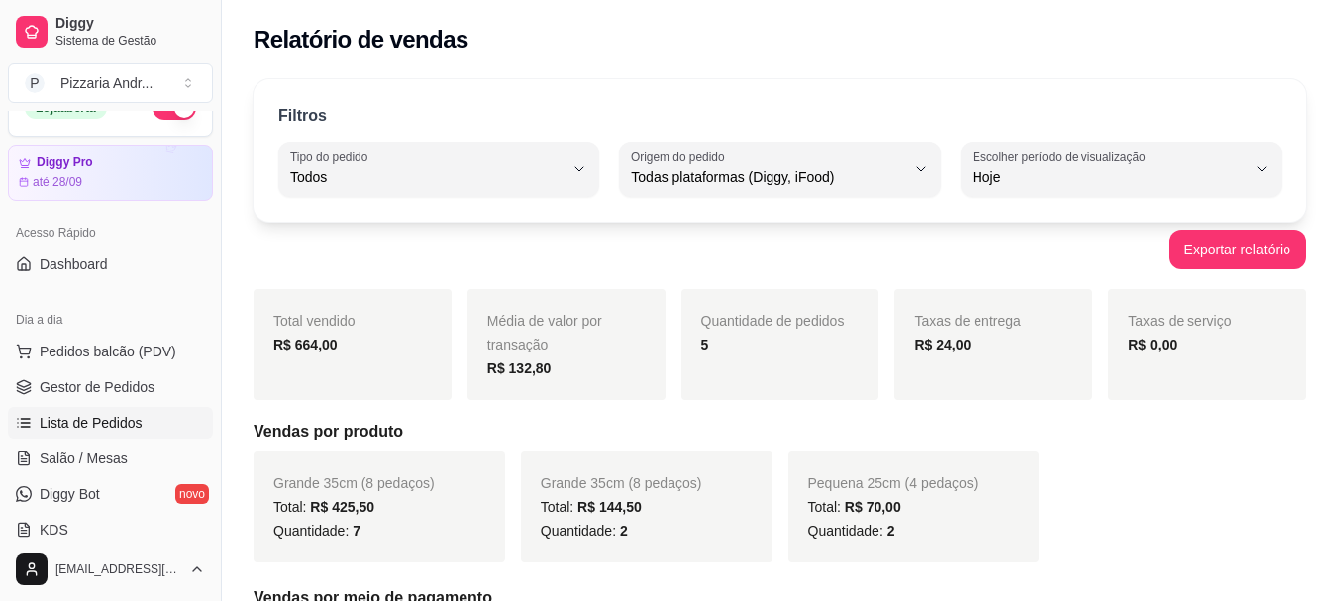 This screenshot has height=601, width=1338. I want to click on span: Quantidade de pedidos, so click(773, 321).